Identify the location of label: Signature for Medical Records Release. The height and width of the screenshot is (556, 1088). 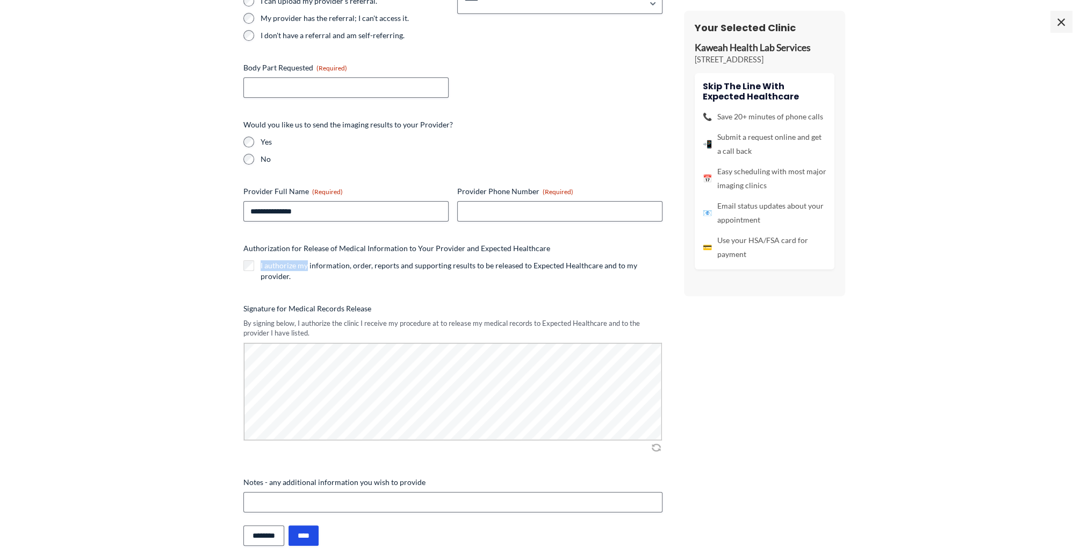
(453, 308).